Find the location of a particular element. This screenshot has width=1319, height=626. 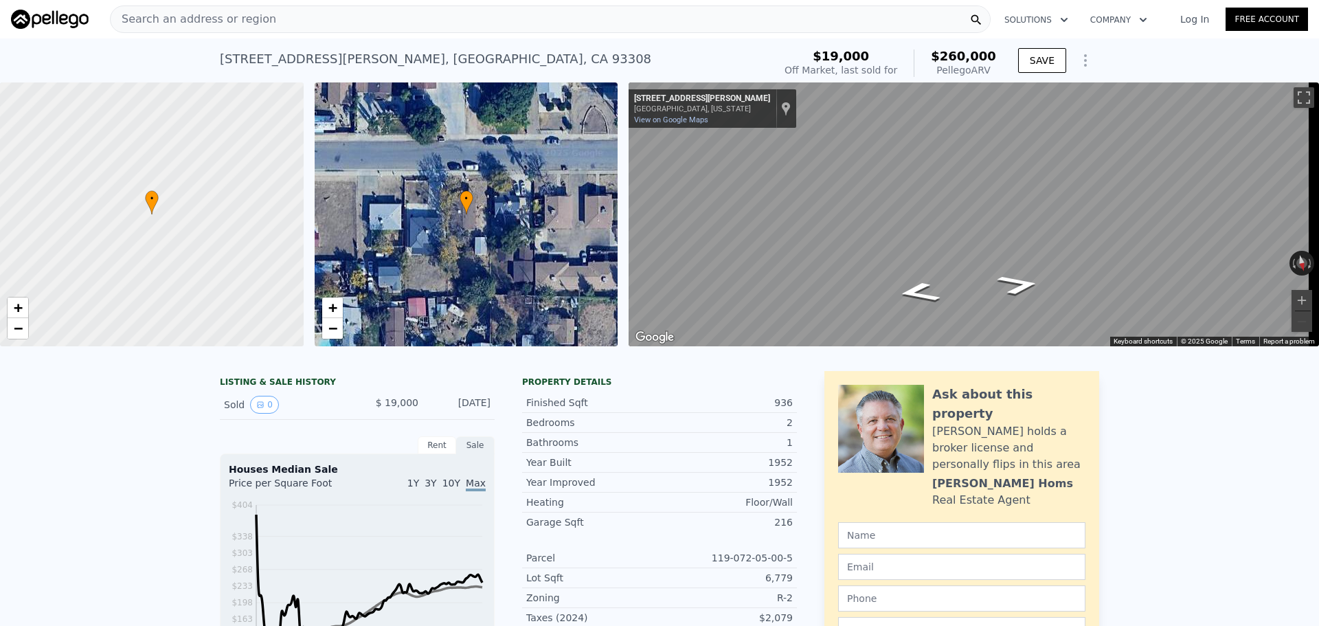

a: Show location on map is located at coordinates (786, 109).